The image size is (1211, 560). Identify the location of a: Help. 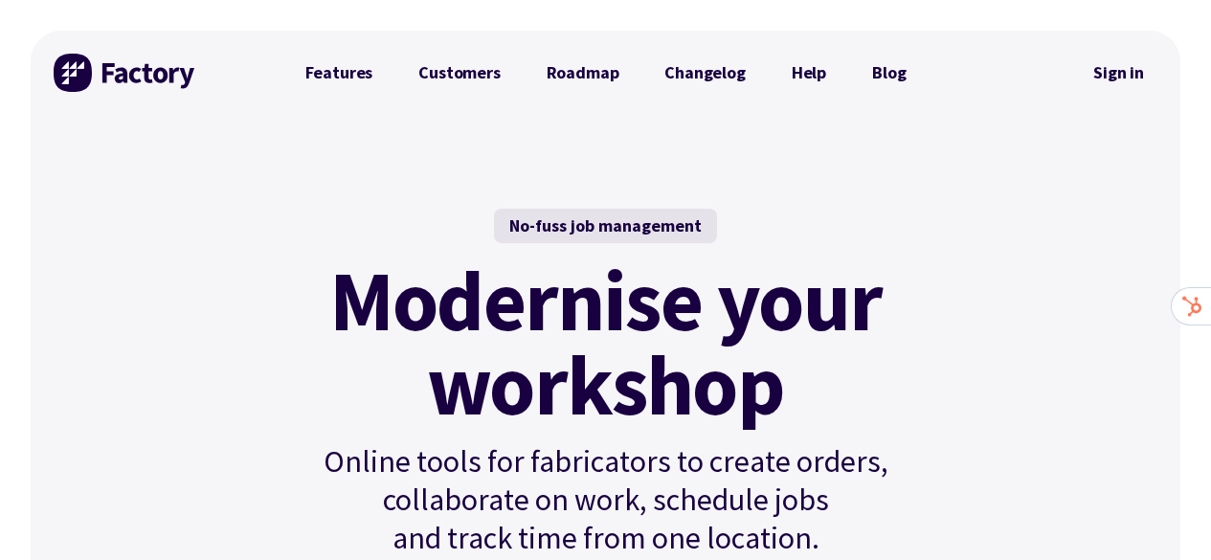
(809, 73).